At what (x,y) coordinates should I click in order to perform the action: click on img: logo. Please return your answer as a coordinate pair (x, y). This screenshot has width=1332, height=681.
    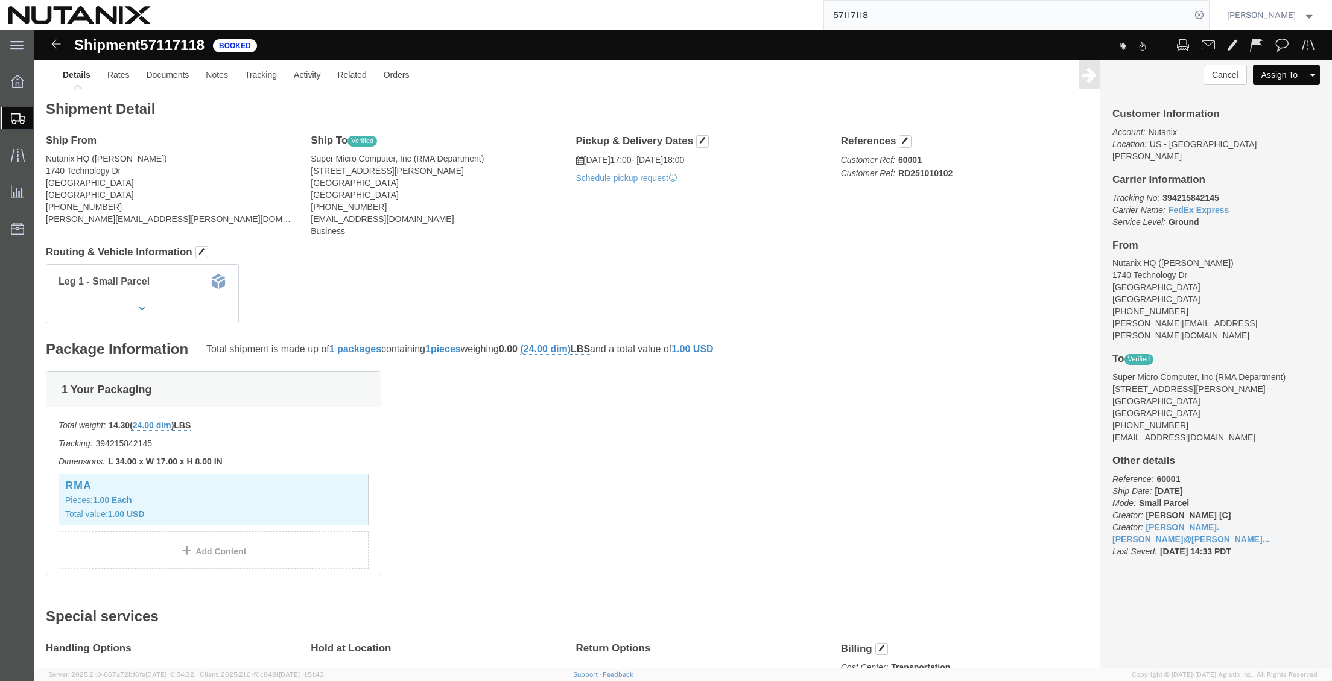
    Looking at the image, I should click on (80, 15).